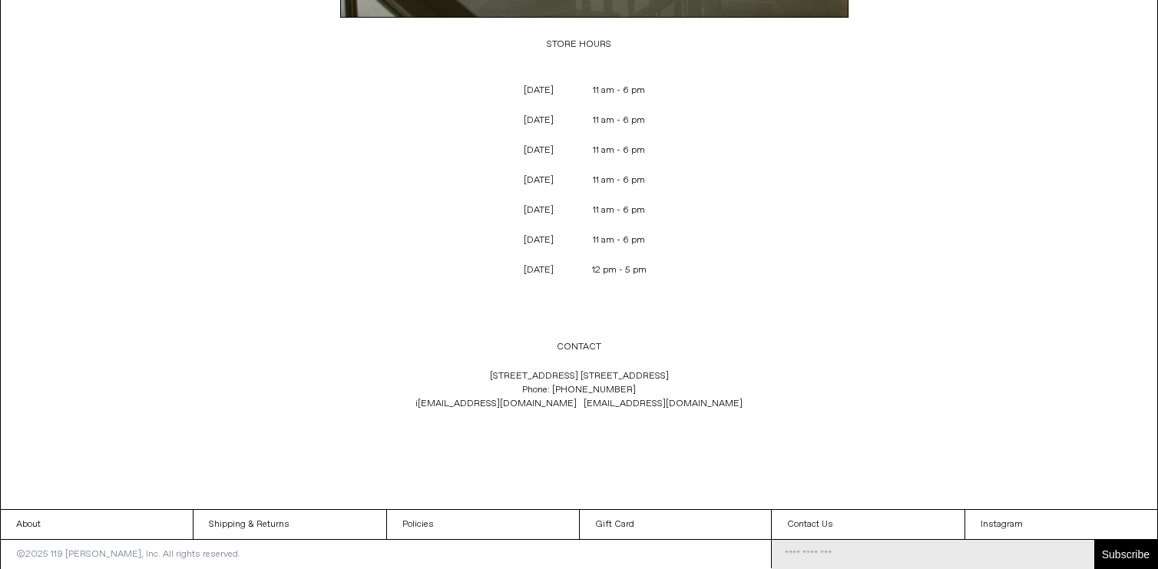  Describe the element at coordinates (499, 404) in the screenshot. I see `span: i` at that location.